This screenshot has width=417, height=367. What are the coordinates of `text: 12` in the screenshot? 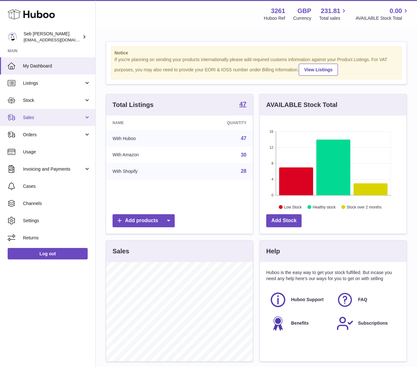 It's located at (271, 147).